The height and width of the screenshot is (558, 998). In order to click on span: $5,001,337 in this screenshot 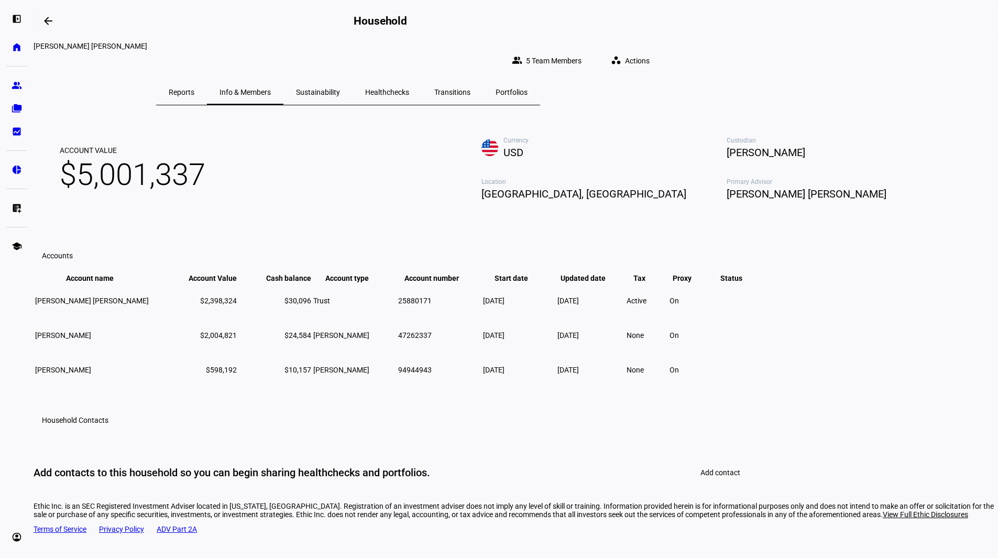, I will do `click(133, 175)`.